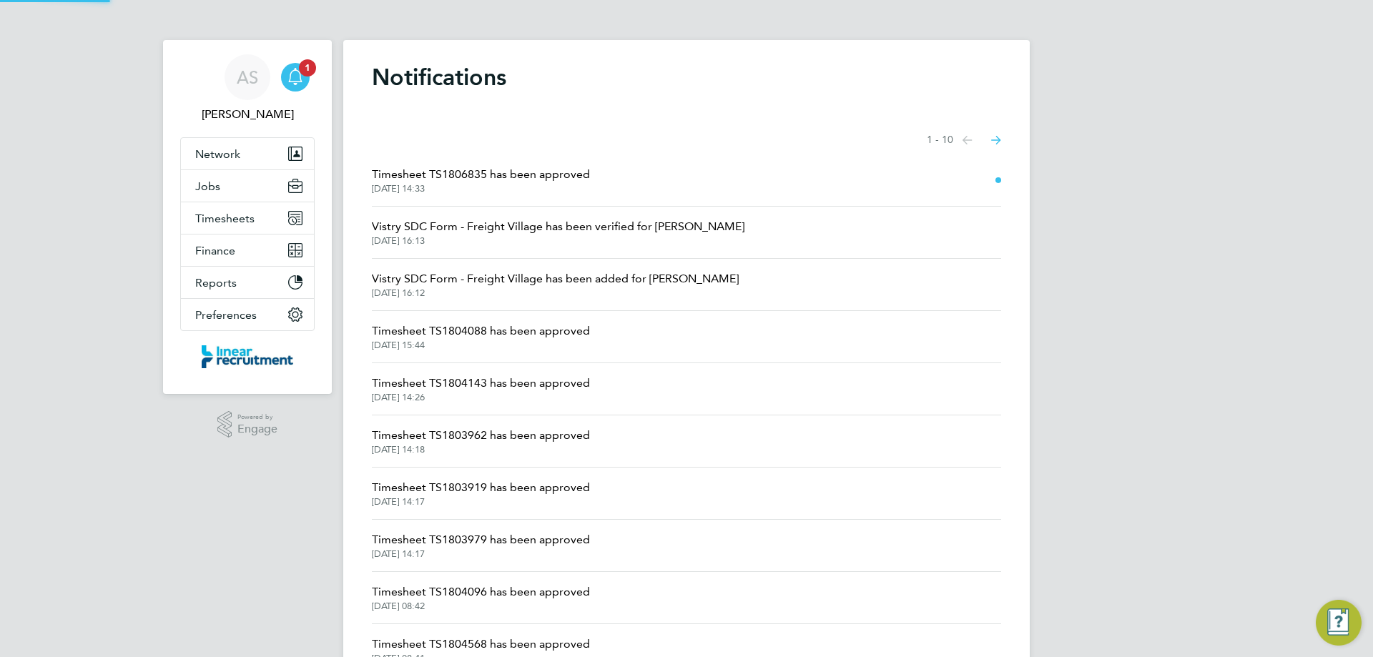  Describe the element at coordinates (481, 488) in the screenshot. I see `span: Timesheet TS1803919 has been approved` at that location.